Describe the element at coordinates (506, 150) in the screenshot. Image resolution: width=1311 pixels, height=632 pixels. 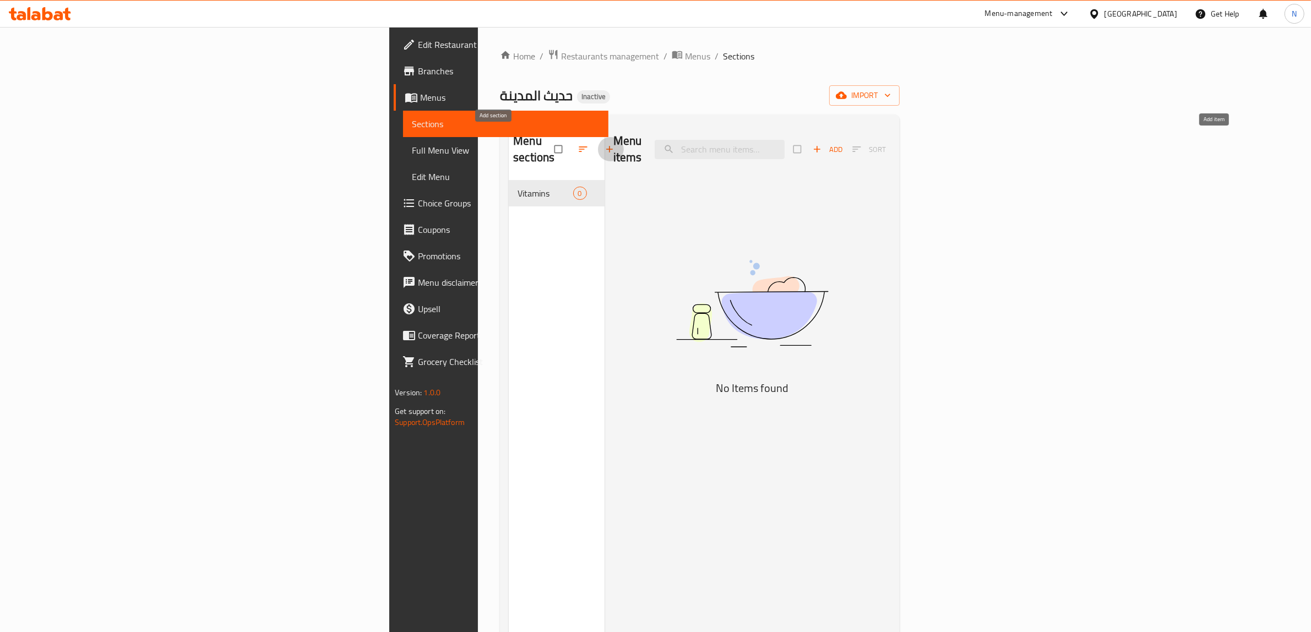
I see `a: Full Menu View` at that location.